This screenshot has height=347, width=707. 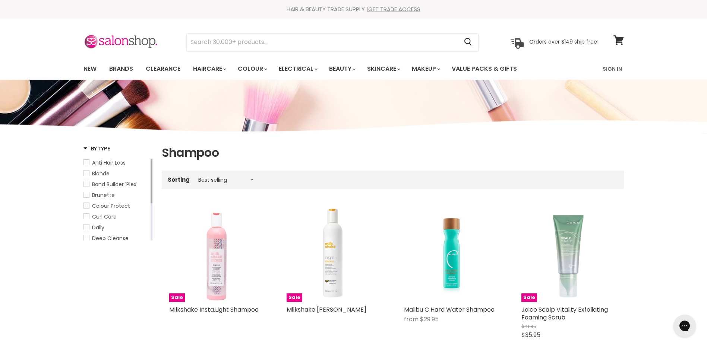 What do you see at coordinates (116, 174) in the screenshot?
I see `a: Blonde` at bounding box center [116, 174].